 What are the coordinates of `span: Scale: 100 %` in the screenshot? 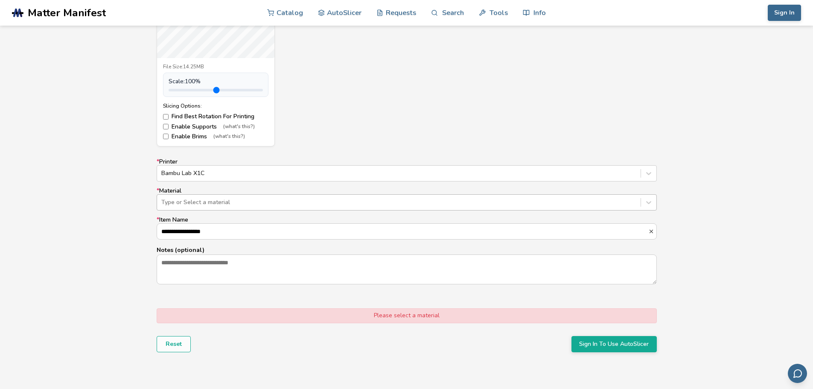 It's located at (184, 82).